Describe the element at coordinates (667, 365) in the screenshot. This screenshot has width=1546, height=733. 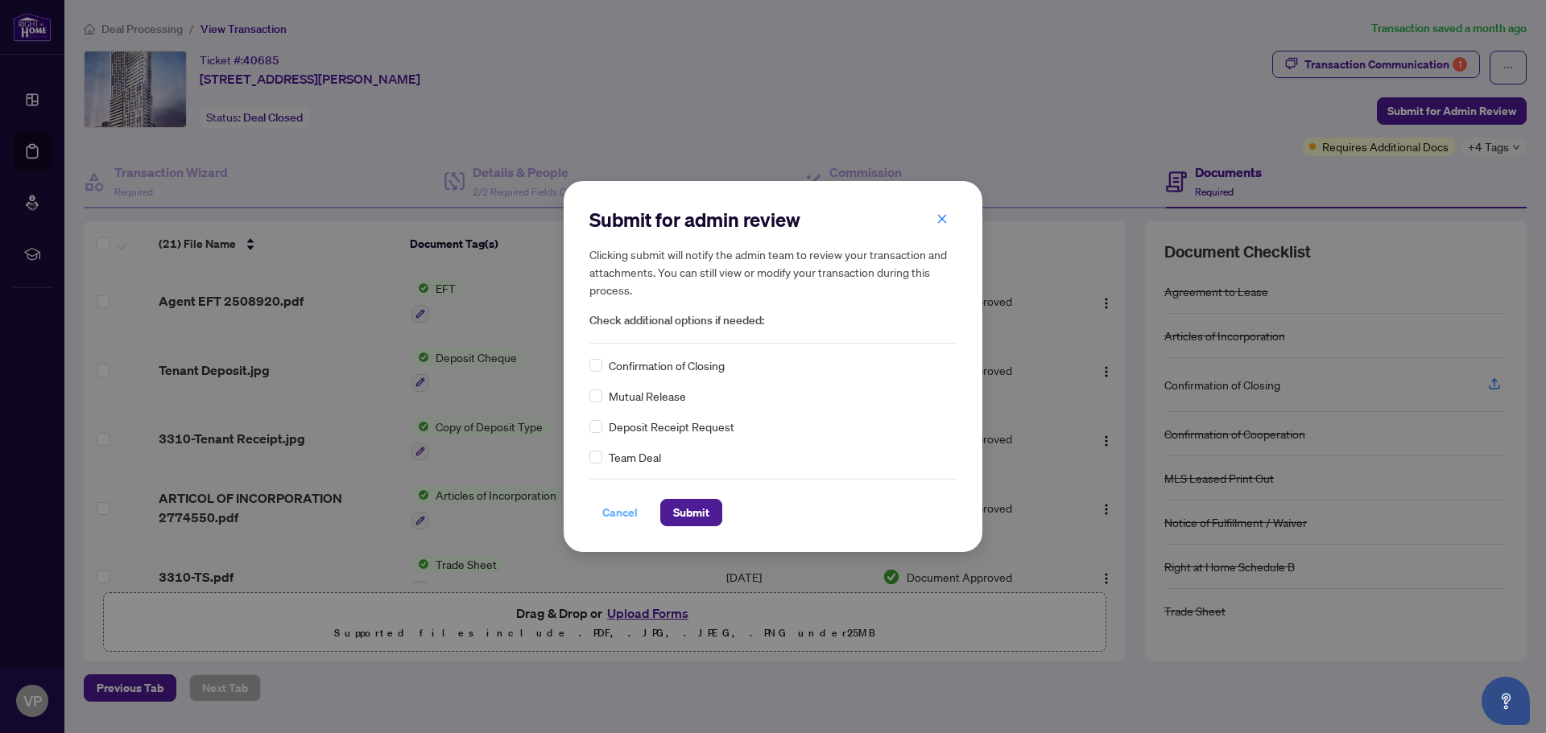
I see `span: Confirmation of Closing` at that location.